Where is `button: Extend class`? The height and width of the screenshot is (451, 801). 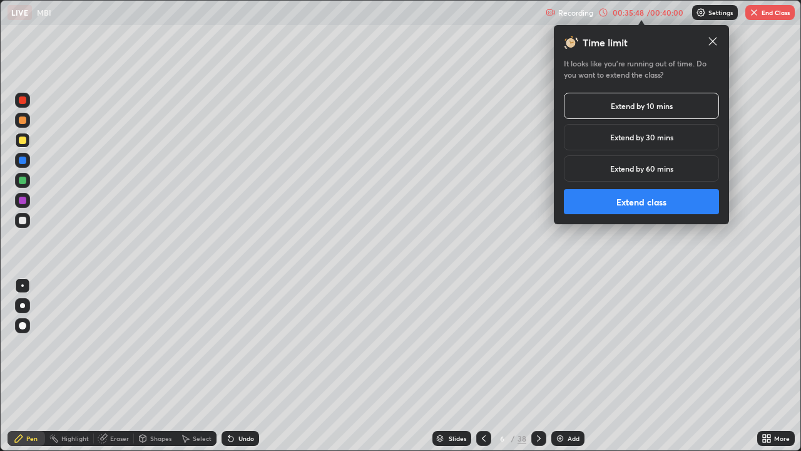 button: Extend class is located at coordinates (642, 202).